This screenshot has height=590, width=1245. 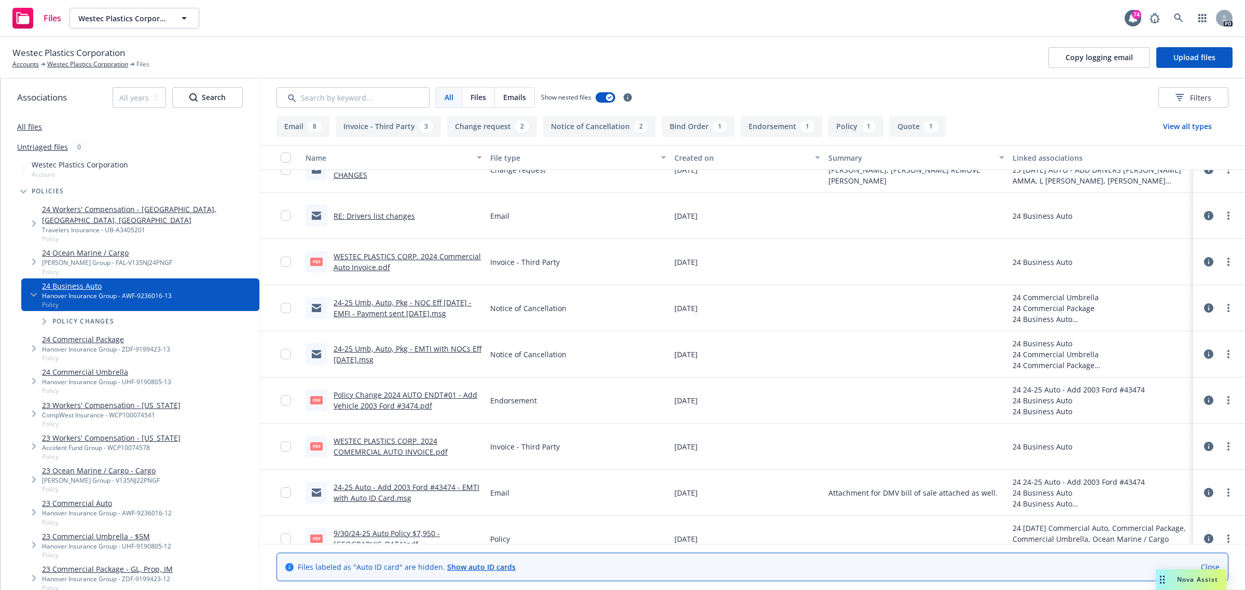 What do you see at coordinates (781, 127) in the screenshot?
I see `button: Endorsement` at bounding box center [781, 127].